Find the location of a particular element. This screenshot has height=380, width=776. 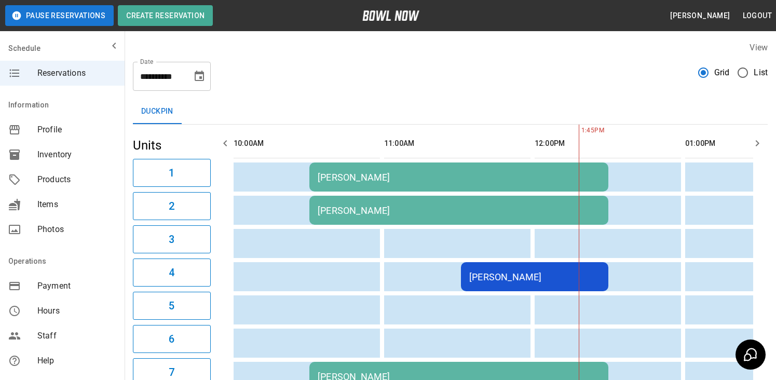

button: 4 is located at coordinates (172, 272).